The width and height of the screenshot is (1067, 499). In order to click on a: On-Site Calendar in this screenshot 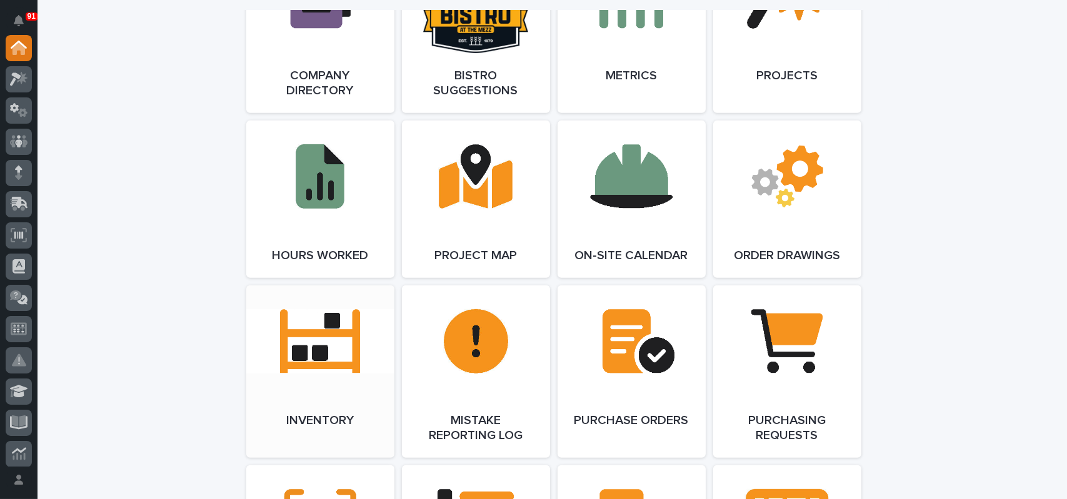, I will do `click(631, 199)`.